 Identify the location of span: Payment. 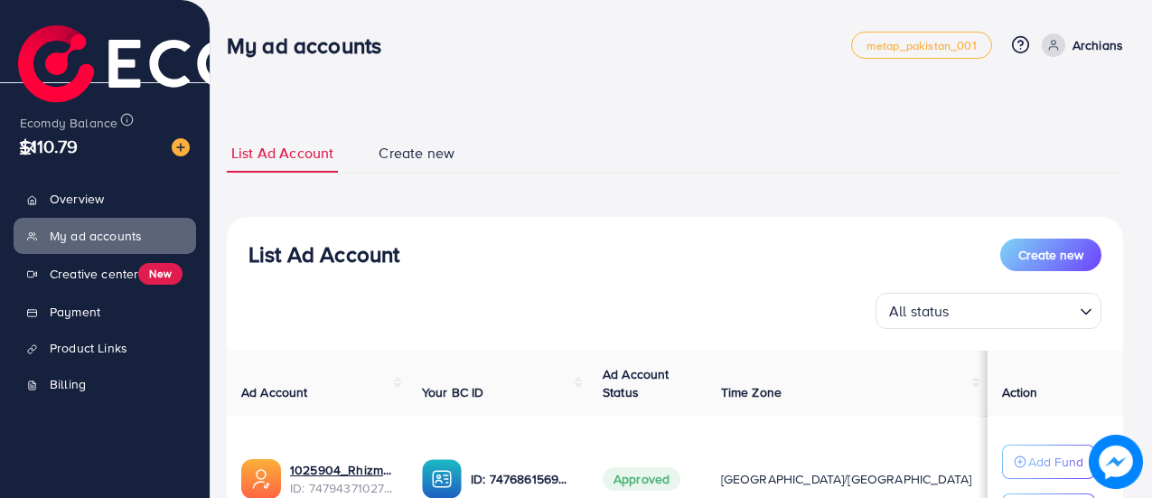
(75, 312).